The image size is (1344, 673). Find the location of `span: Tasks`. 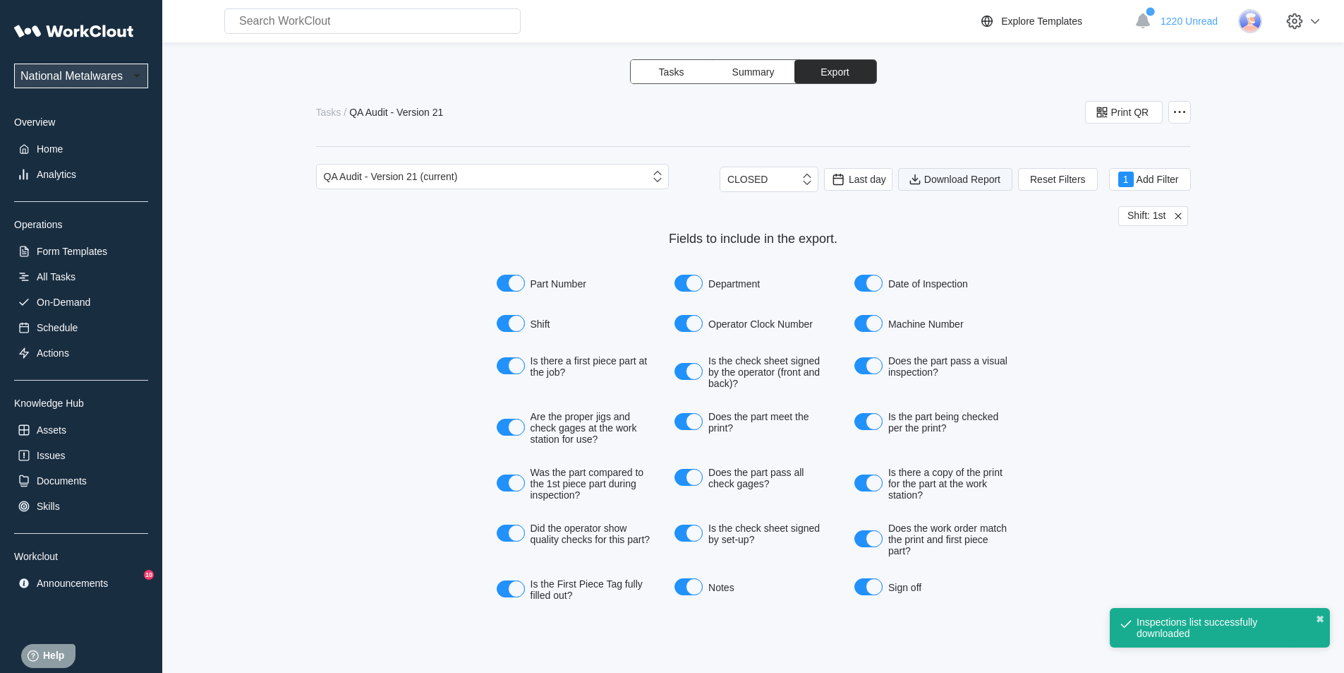

span: Tasks is located at coordinates (672, 72).